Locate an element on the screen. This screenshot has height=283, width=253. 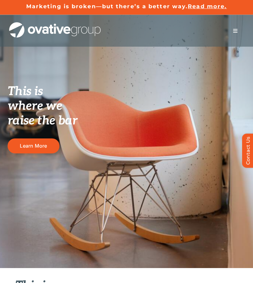
a: OG_Full_horizontal_WHT is located at coordinates (55, 24).